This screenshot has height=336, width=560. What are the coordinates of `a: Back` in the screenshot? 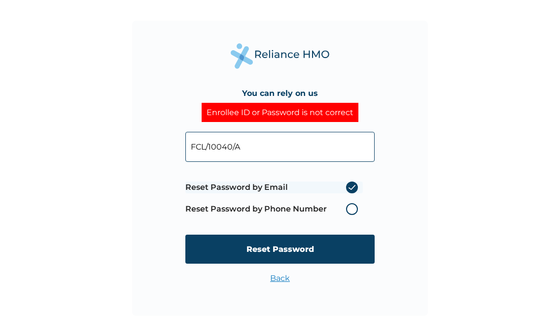 It's located at (280, 278).